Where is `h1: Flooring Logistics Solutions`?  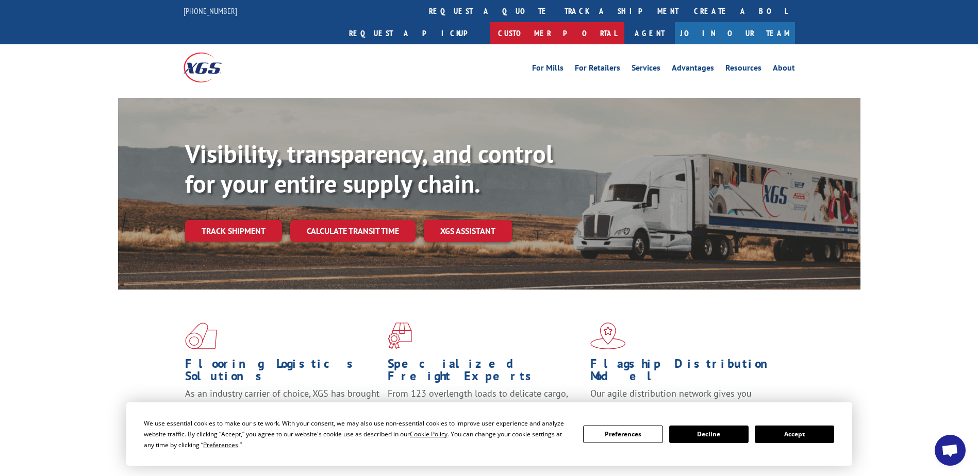
h1: Flooring Logistics Solutions is located at coordinates (282, 373).